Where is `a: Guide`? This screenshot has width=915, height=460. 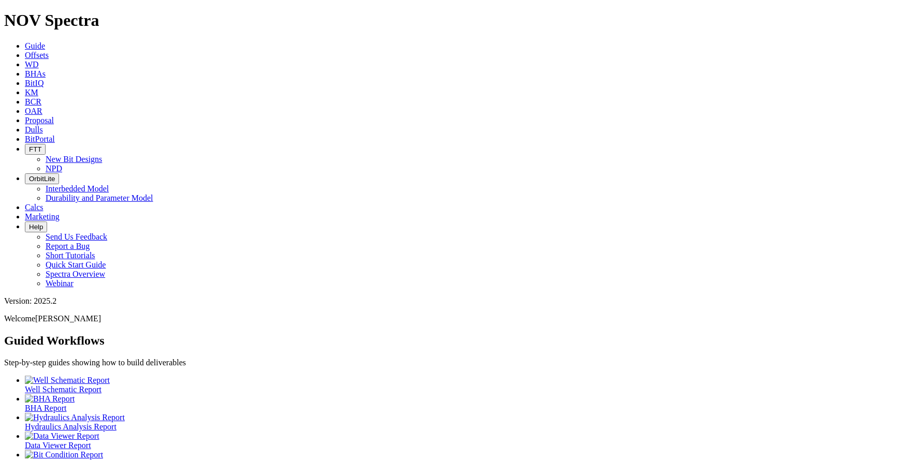
a: Guide is located at coordinates (35, 46).